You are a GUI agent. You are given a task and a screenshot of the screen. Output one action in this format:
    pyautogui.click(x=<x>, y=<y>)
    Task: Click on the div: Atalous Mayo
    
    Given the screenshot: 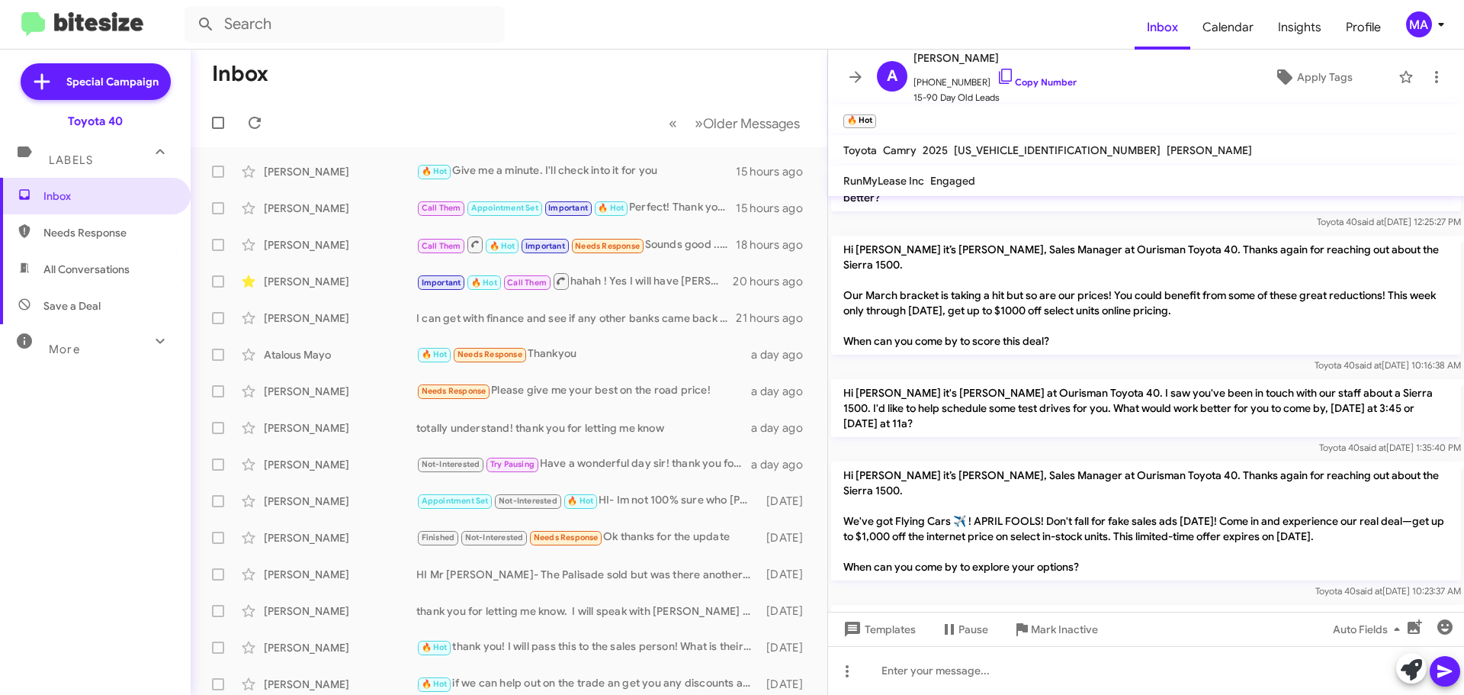 What is the action you would take?
    pyautogui.click(x=340, y=355)
    